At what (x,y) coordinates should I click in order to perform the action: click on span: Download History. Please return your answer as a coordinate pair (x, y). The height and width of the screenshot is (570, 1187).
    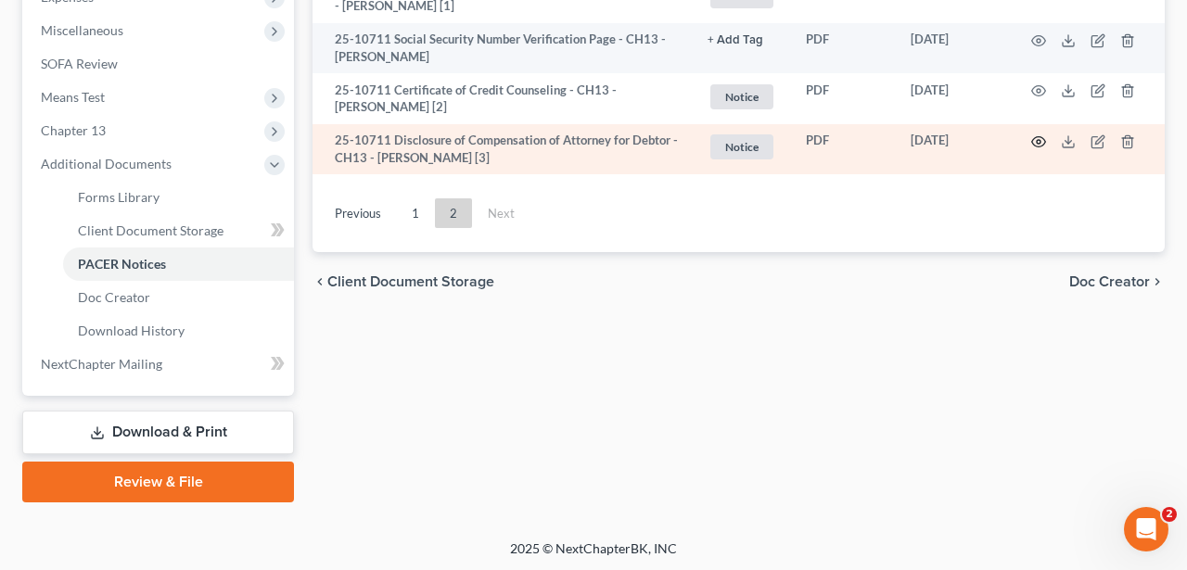
    Looking at the image, I should click on (131, 330).